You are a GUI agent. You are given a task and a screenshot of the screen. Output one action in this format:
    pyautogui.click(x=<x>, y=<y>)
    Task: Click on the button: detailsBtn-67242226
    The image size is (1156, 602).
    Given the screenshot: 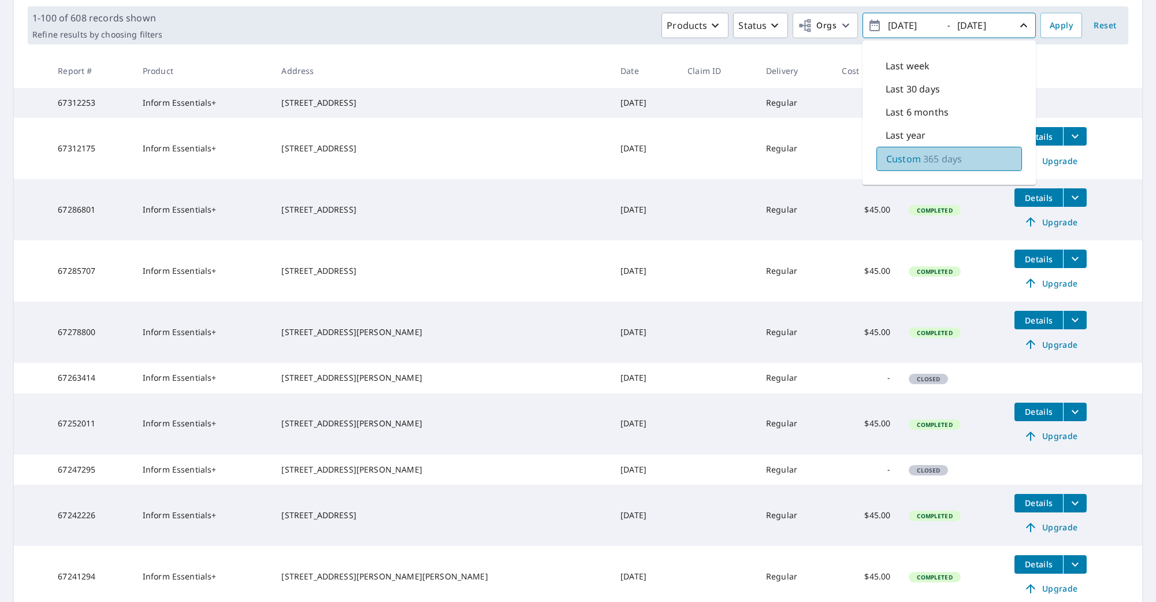 What is the action you would take?
    pyautogui.click(x=1038, y=503)
    